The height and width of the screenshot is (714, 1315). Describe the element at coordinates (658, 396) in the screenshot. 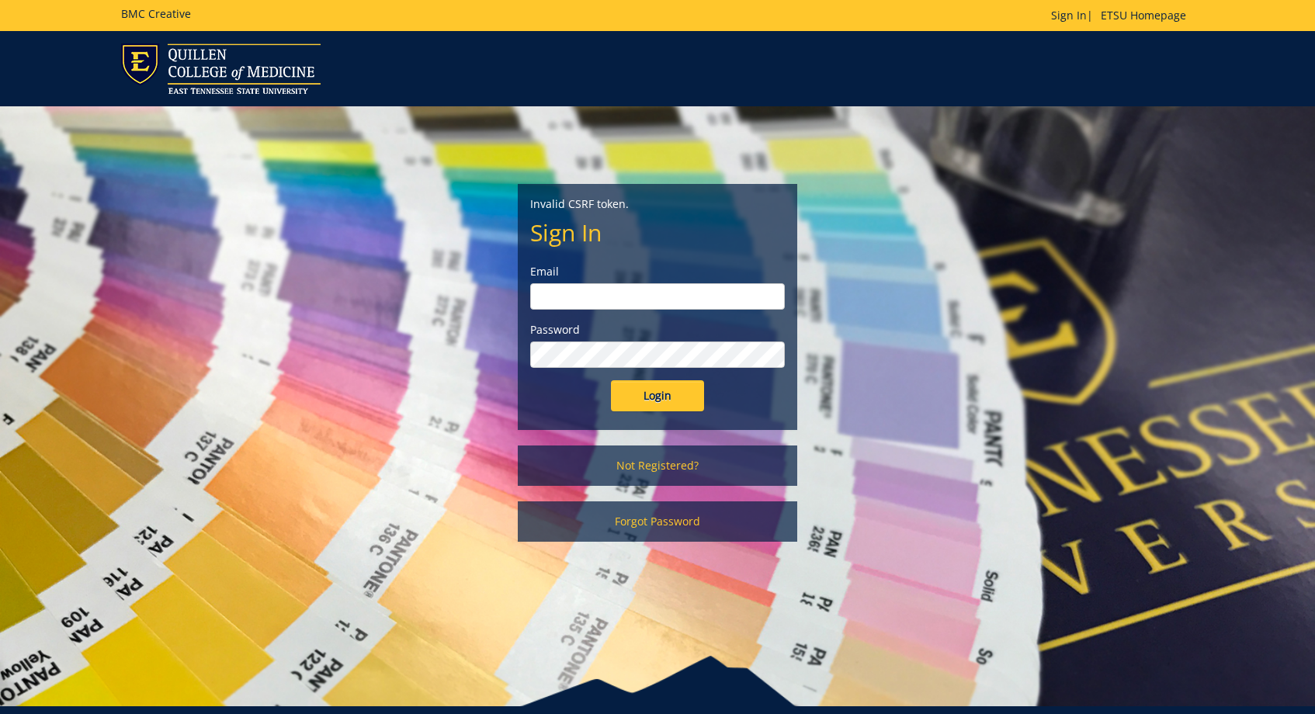

I see `input: Login` at that location.